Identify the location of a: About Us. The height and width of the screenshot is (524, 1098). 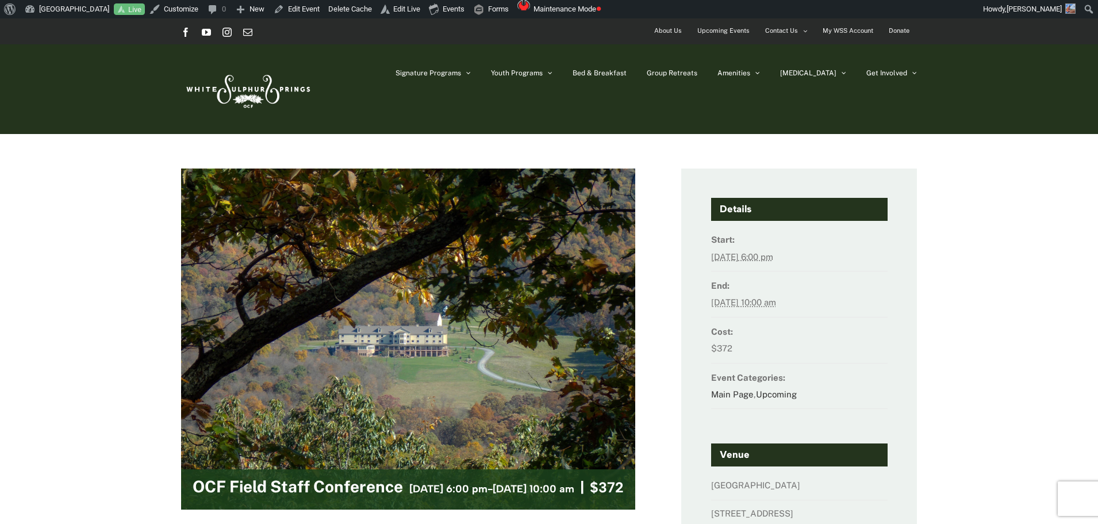
(668, 31).